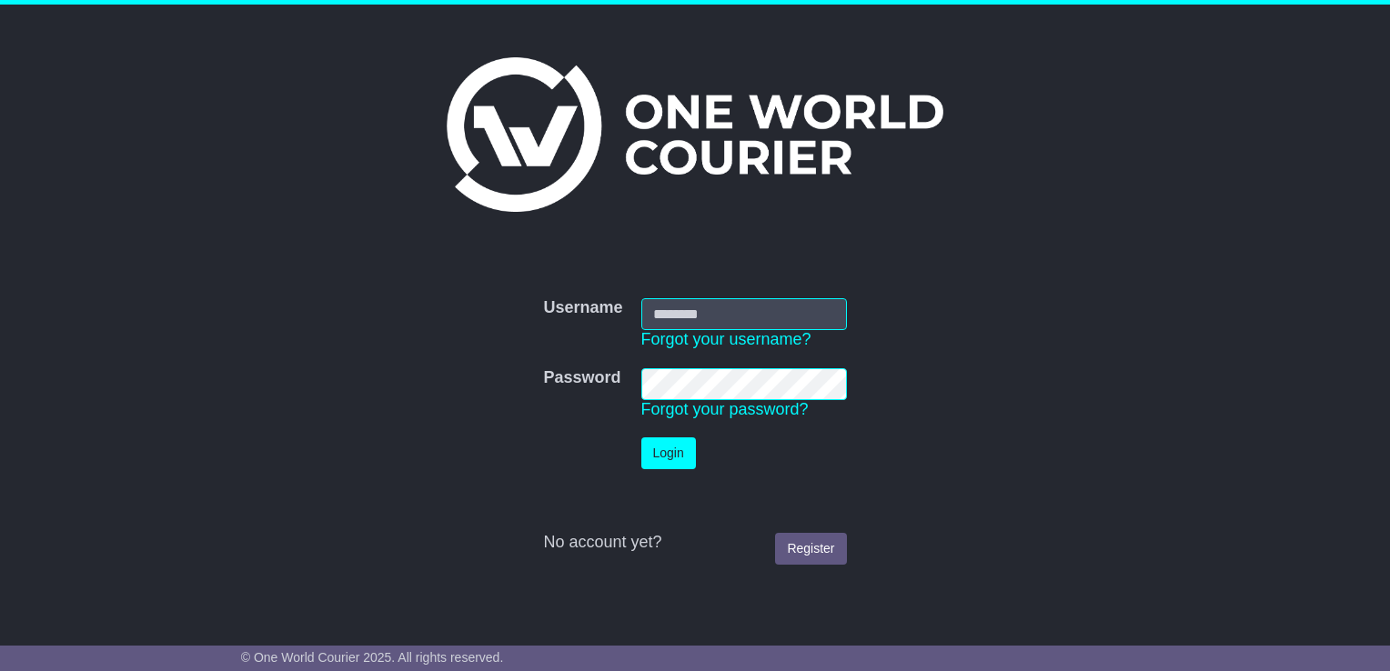 The height and width of the screenshot is (671, 1390). I want to click on div: No account yet?, so click(694, 543).